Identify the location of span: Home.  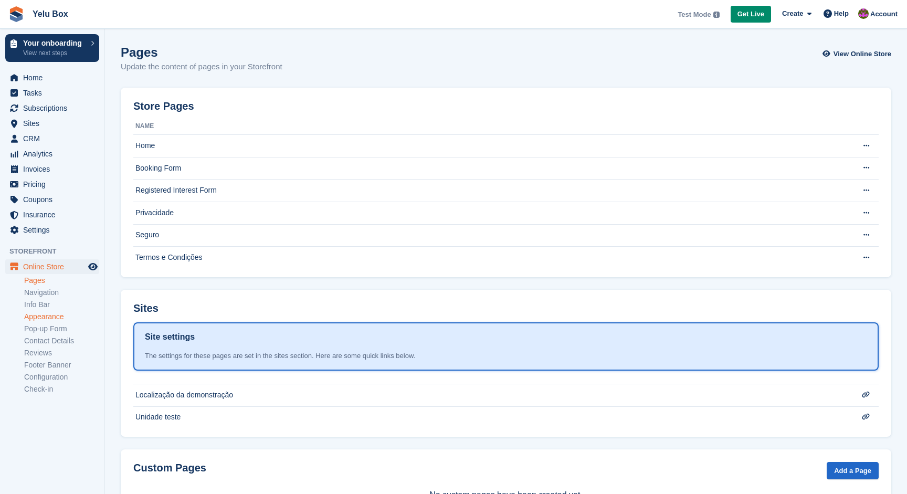
(55, 78).